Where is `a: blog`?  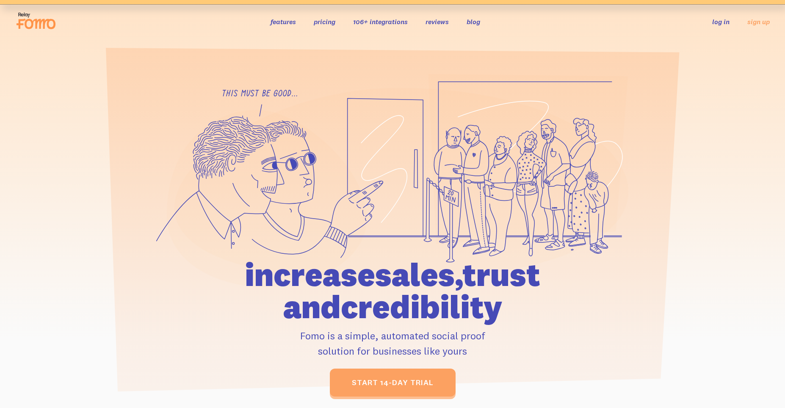
a: blog is located at coordinates (473, 22).